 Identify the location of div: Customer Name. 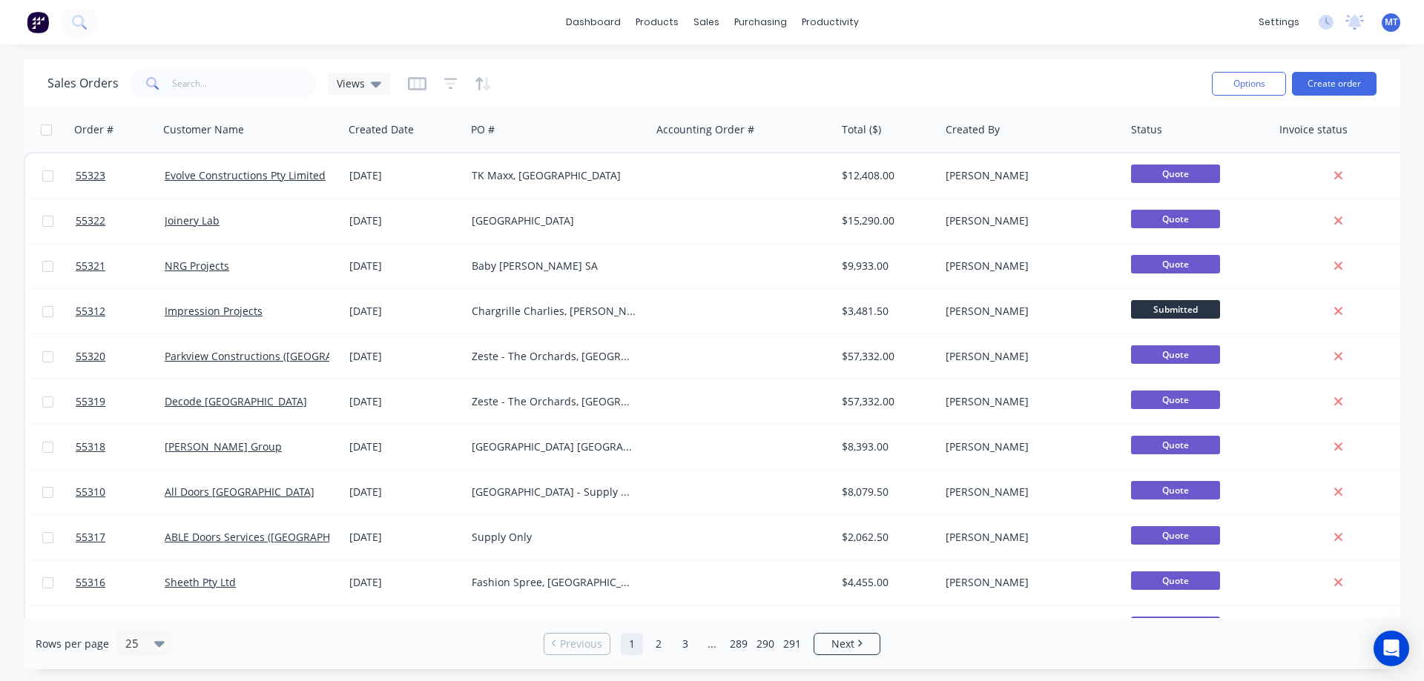
(203, 130).